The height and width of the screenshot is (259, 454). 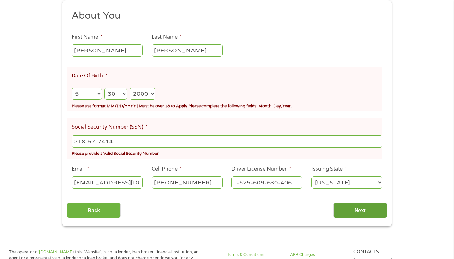 I want to click on input: Back, so click(x=94, y=210).